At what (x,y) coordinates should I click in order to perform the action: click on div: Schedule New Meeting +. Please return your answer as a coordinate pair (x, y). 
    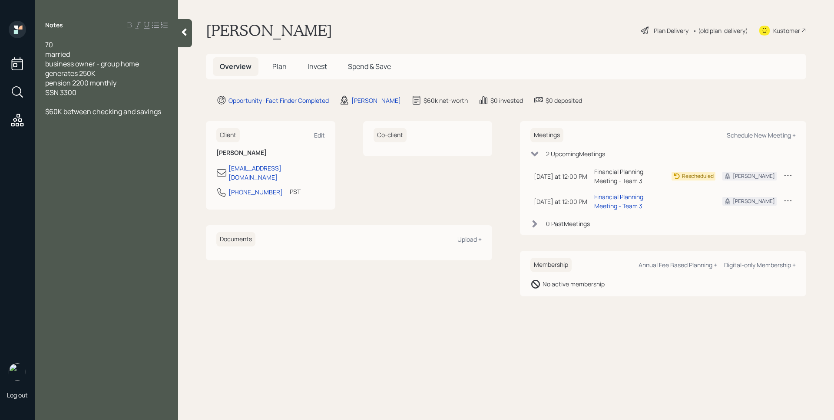
    Looking at the image, I should click on (761, 135).